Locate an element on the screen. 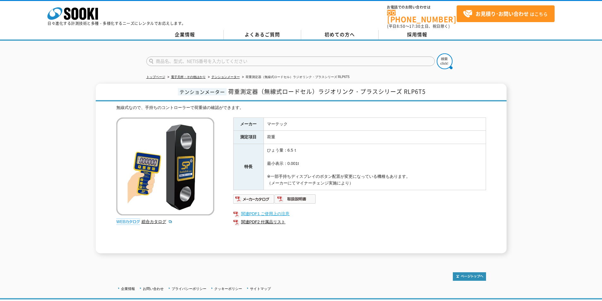 This screenshot has width=602, height=301. a: 初めての方へ is located at coordinates (340, 35).